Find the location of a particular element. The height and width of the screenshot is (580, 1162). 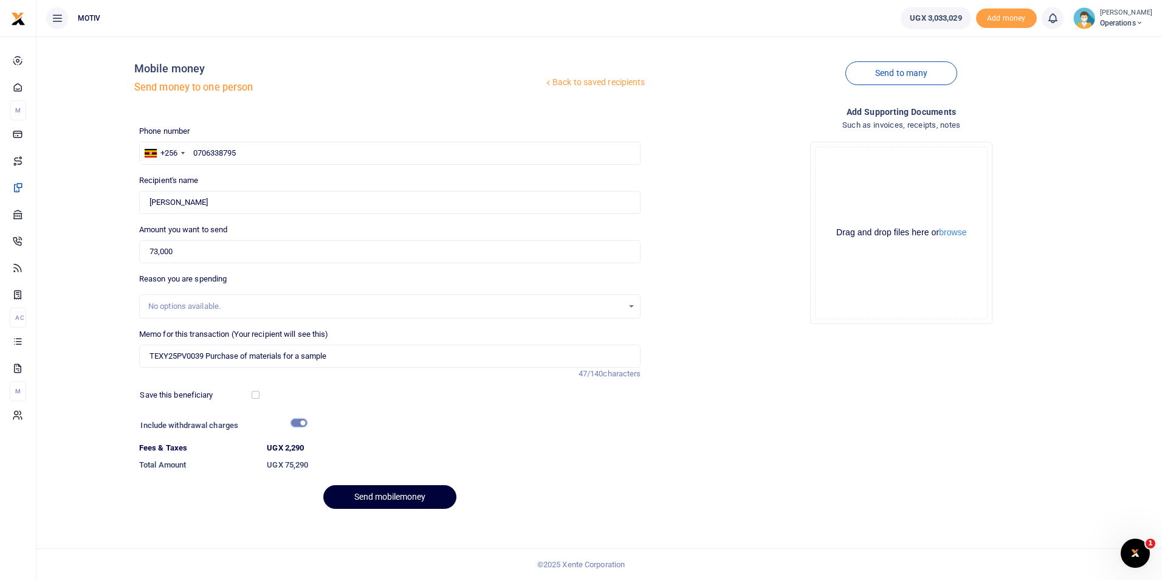

span: Operations is located at coordinates (1126, 23).